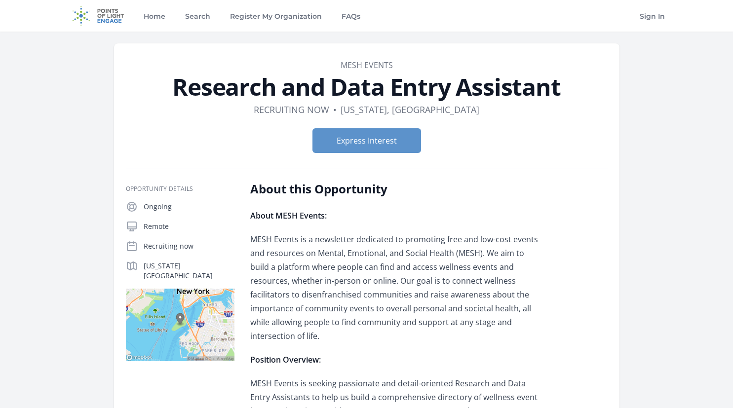 The height and width of the screenshot is (408, 733). I want to click on a: MESH Events, so click(367, 65).